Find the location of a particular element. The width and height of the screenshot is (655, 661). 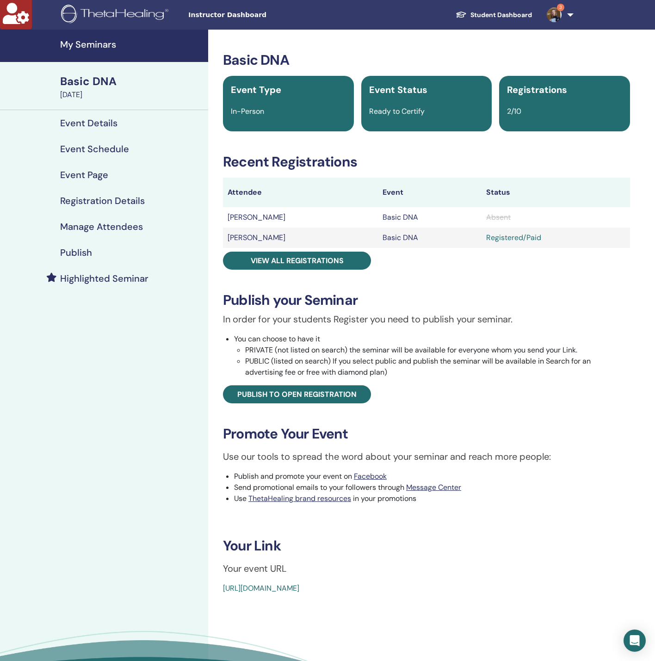

h4: Registration Details is located at coordinates (102, 201).